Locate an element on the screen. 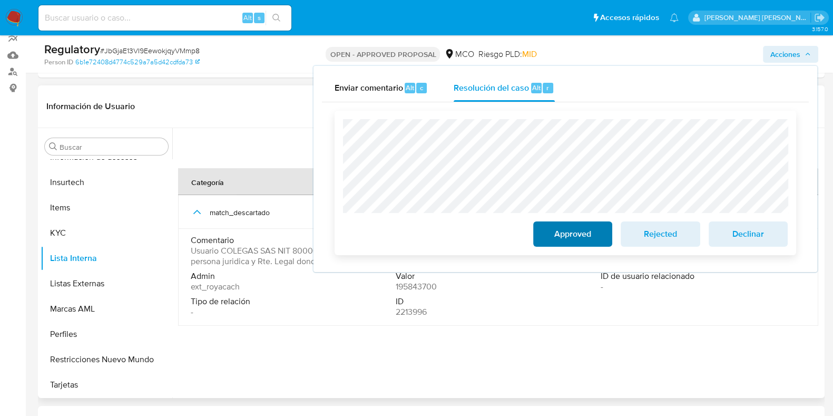  button: Tarjetas is located at coordinates (106, 385).